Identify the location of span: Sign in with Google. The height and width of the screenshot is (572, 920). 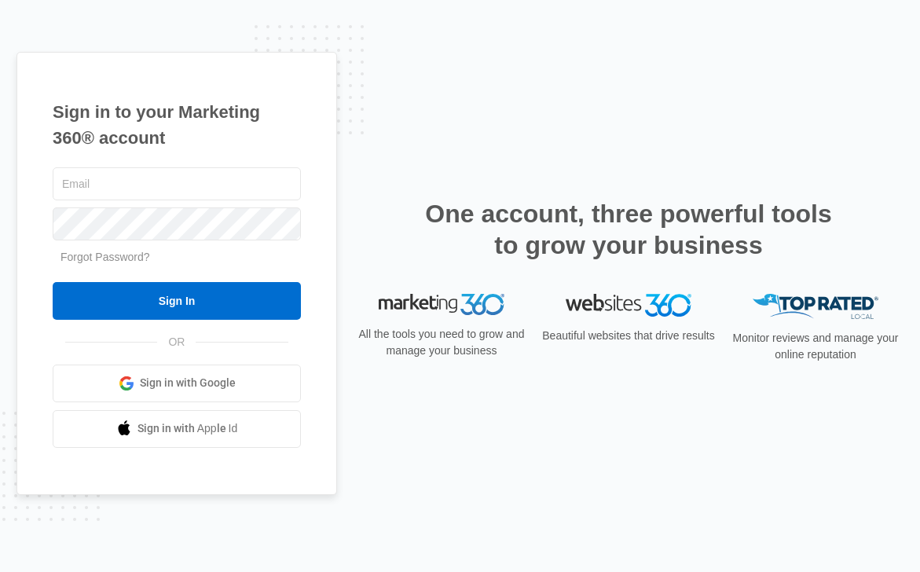
(188, 383).